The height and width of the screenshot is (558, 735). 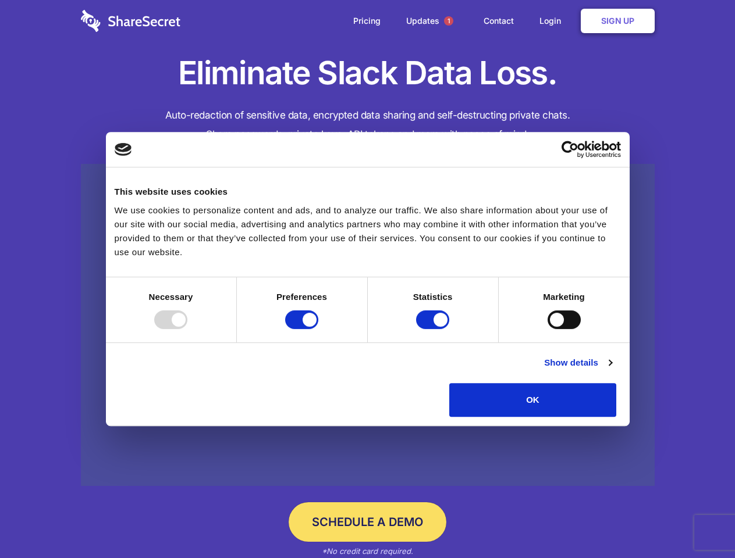 What do you see at coordinates (171, 297) in the screenshot?
I see `strong: Necessary` at bounding box center [171, 297].